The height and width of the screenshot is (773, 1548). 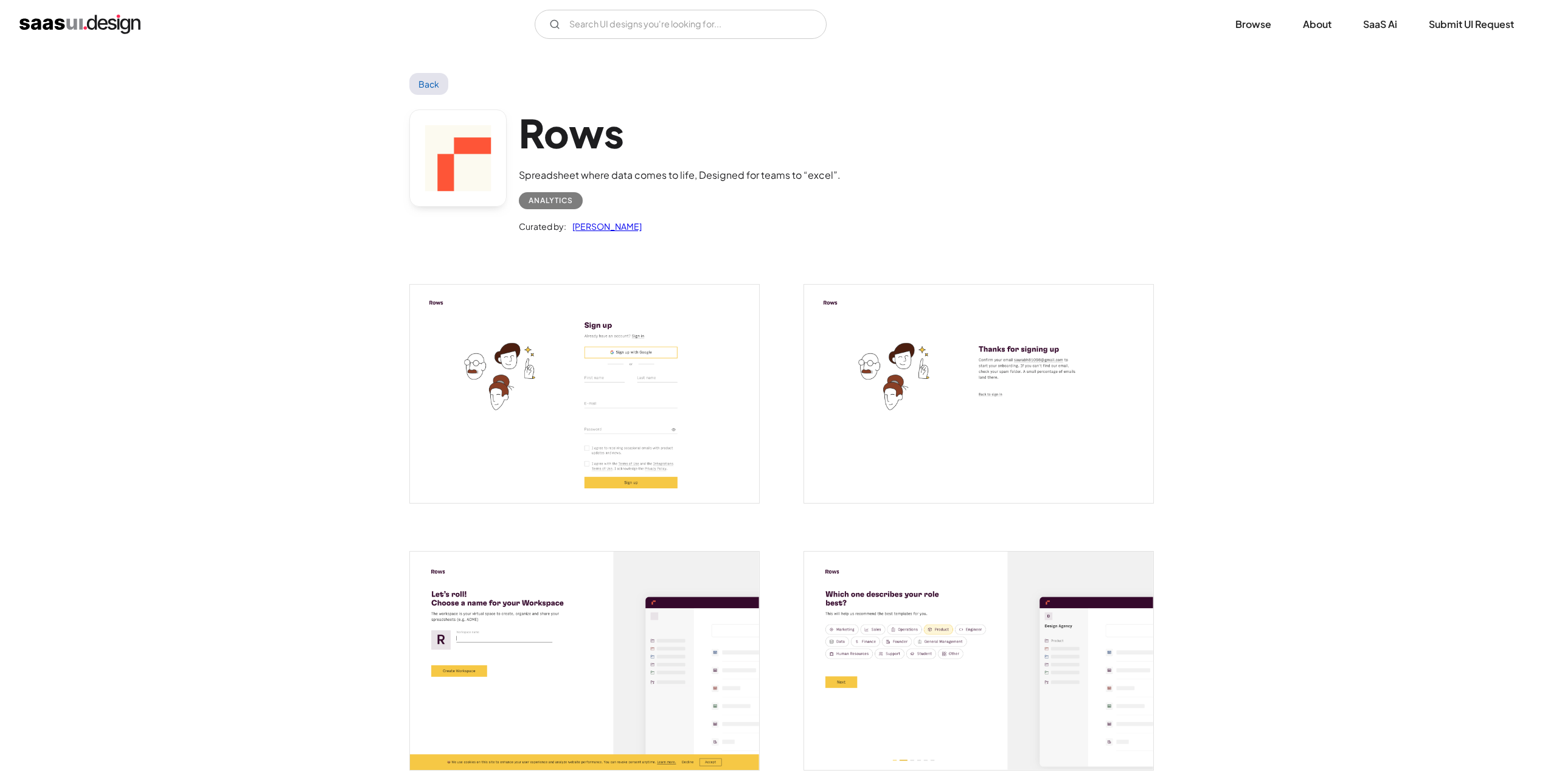 What do you see at coordinates (551, 201) in the screenshot?
I see `div: Analytics` at bounding box center [551, 201].